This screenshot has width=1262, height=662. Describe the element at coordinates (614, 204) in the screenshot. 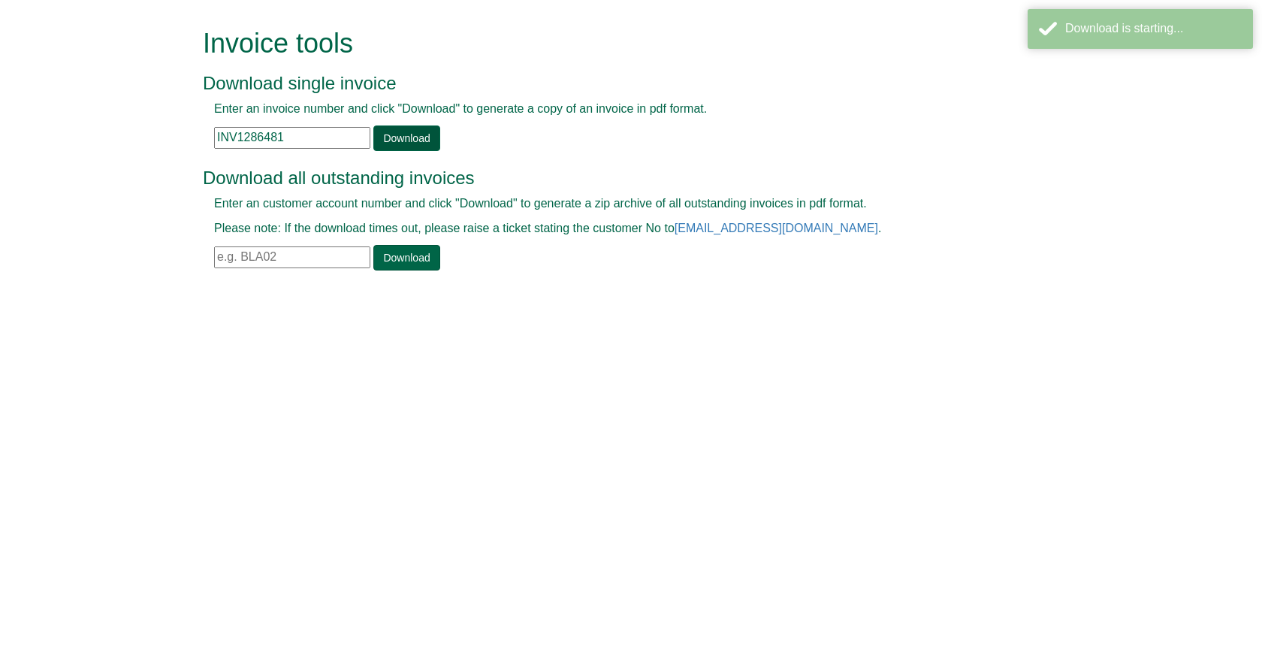

I see `p: Enter an customer account number and click "Download" to generate a zip archive of all outstandin...` at that location.